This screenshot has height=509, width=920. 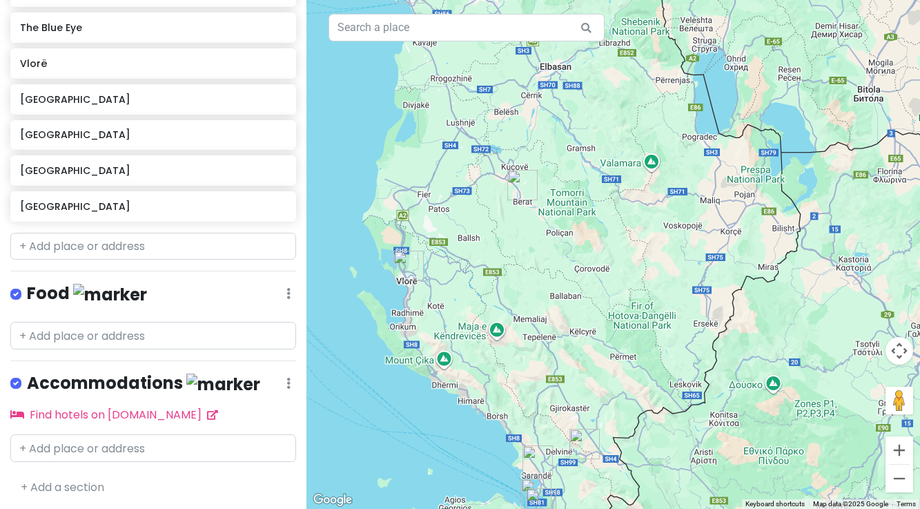 What do you see at coordinates (899, 478) in the screenshot?
I see `button: Zoom out` at bounding box center [899, 478].